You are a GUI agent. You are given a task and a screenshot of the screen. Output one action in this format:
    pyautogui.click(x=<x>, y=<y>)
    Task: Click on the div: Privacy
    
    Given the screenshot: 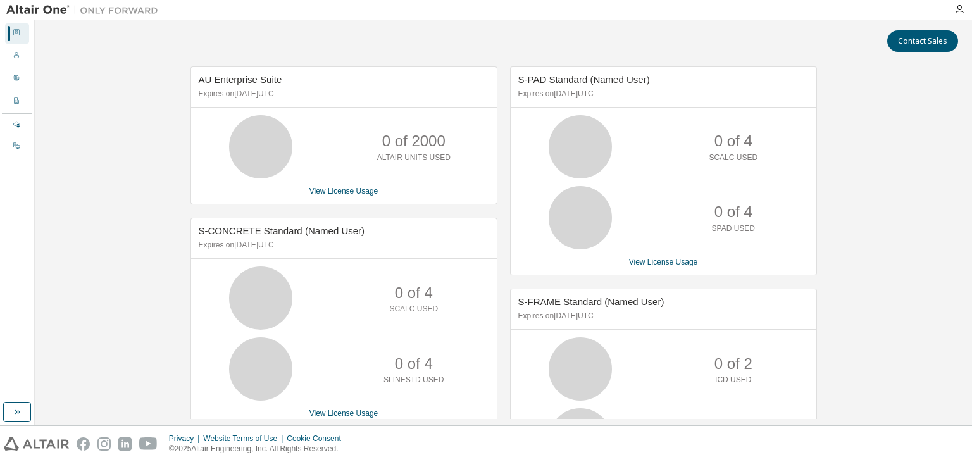 What is the action you would take?
    pyautogui.click(x=186, y=438)
    